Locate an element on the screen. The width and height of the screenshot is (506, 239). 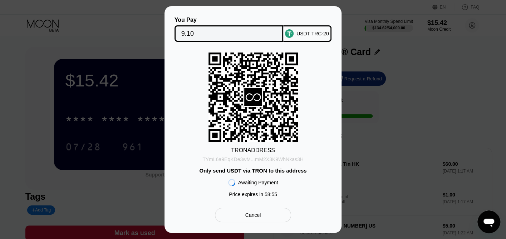
div: Price expires in is located at coordinates (253, 195).